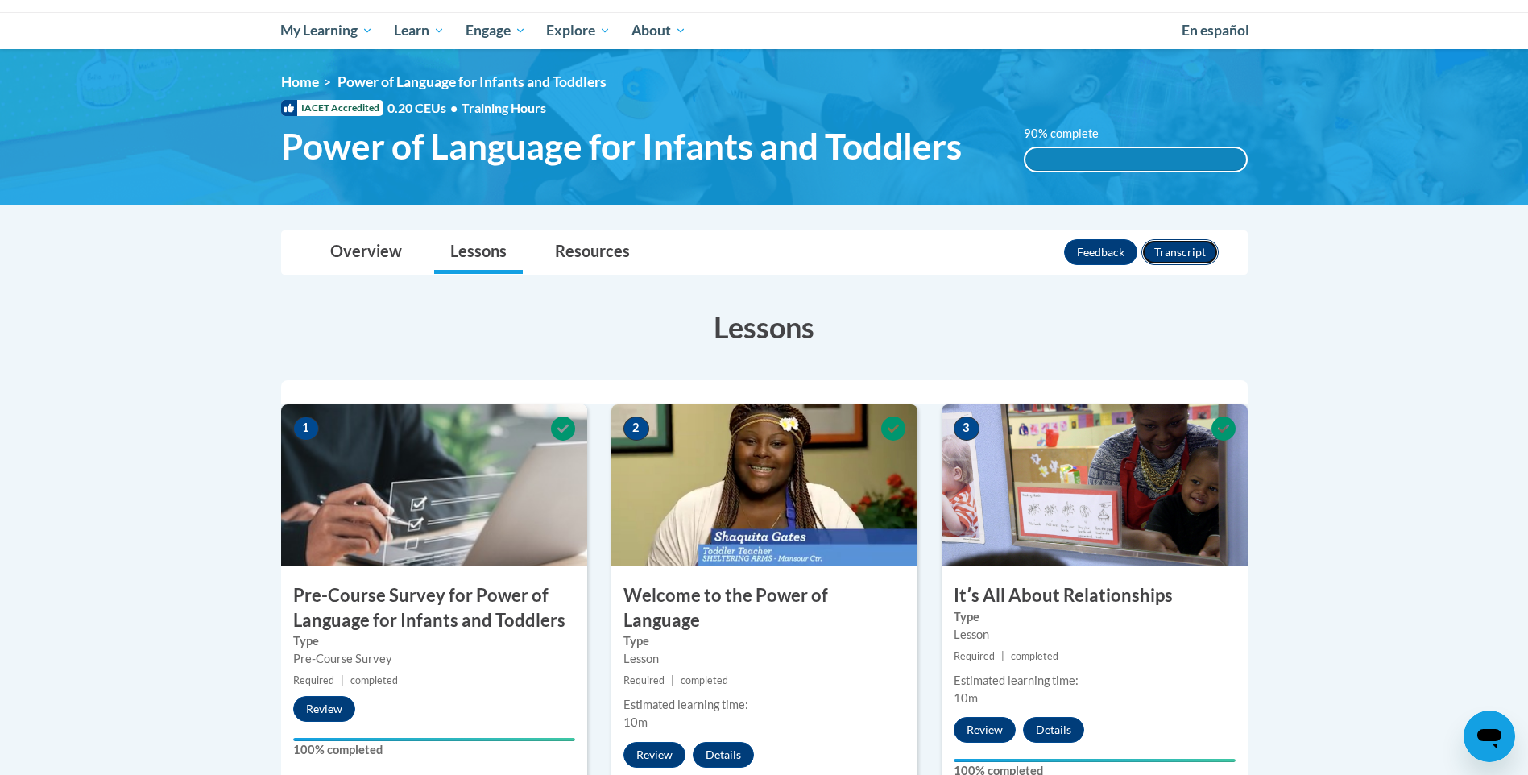 This screenshot has height=775, width=1528. I want to click on label: 90% complete, so click(1069, 134).